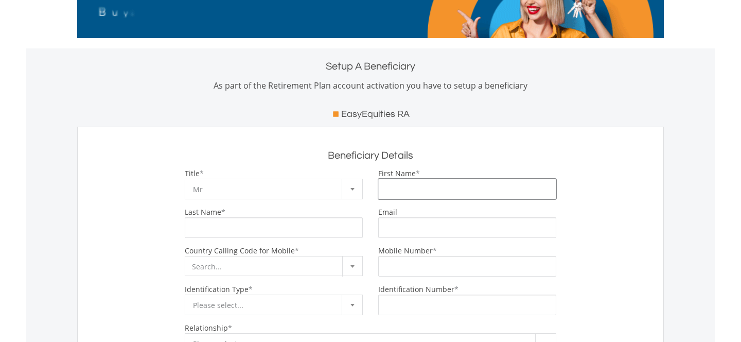 The height and width of the screenshot is (342, 741). Describe the element at coordinates (207, 266) in the screenshot. I see `span: Search...` at that location.